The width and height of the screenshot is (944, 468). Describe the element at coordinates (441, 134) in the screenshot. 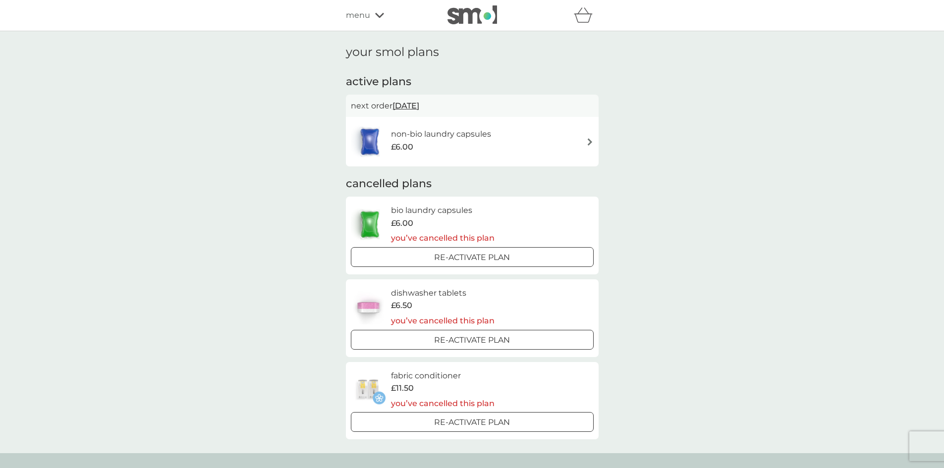

I see `h6: non-bio laundry capsules` at that location.